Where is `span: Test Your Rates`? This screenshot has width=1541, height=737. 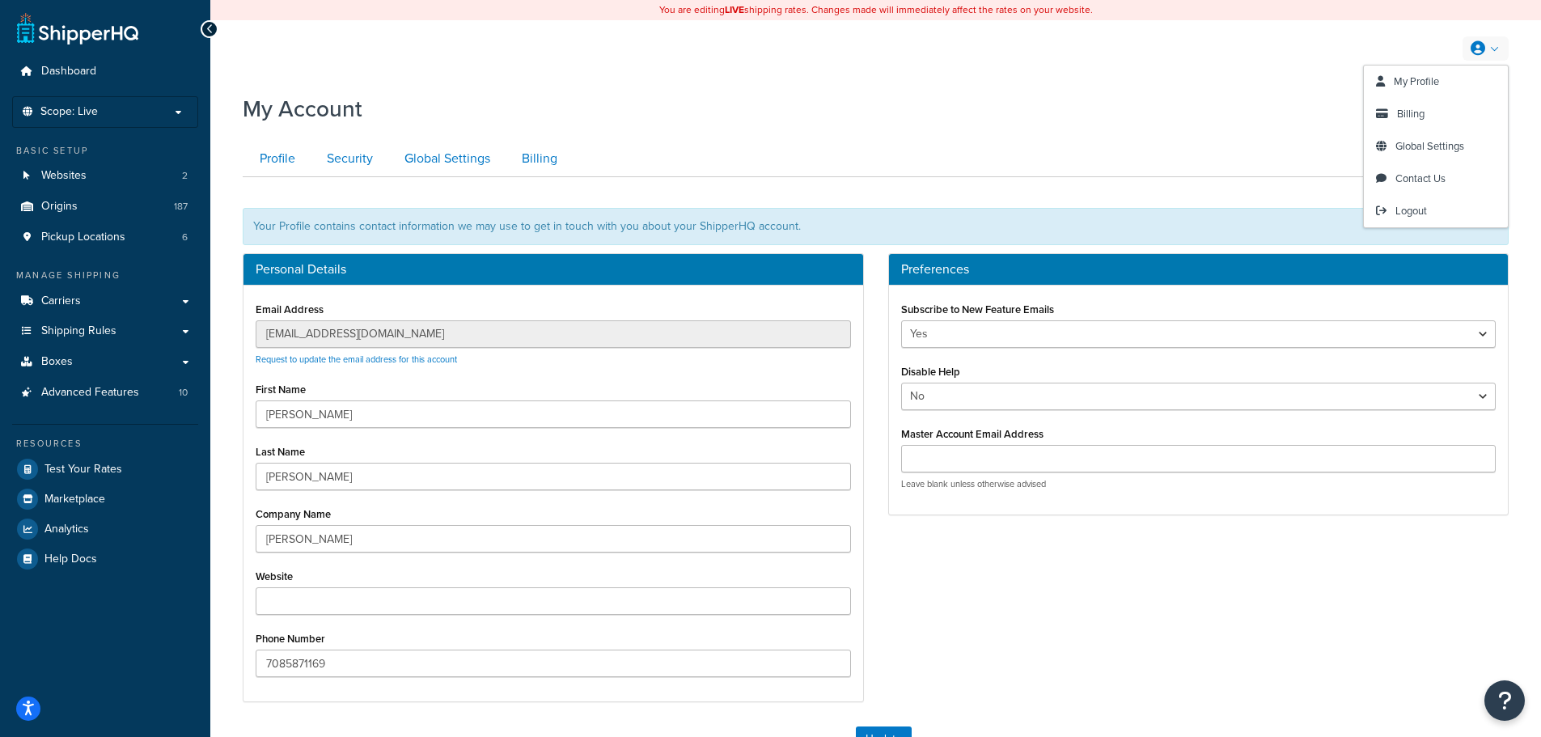 span: Test Your Rates is located at coordinates (83, 469).